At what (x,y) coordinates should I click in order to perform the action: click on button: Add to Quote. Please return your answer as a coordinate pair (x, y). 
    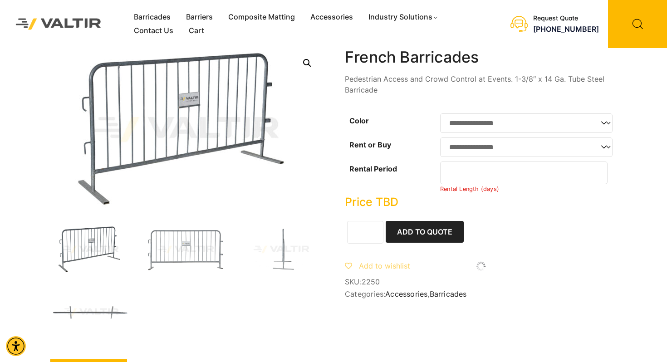
    Looking at the image, I should click on (424, 232).